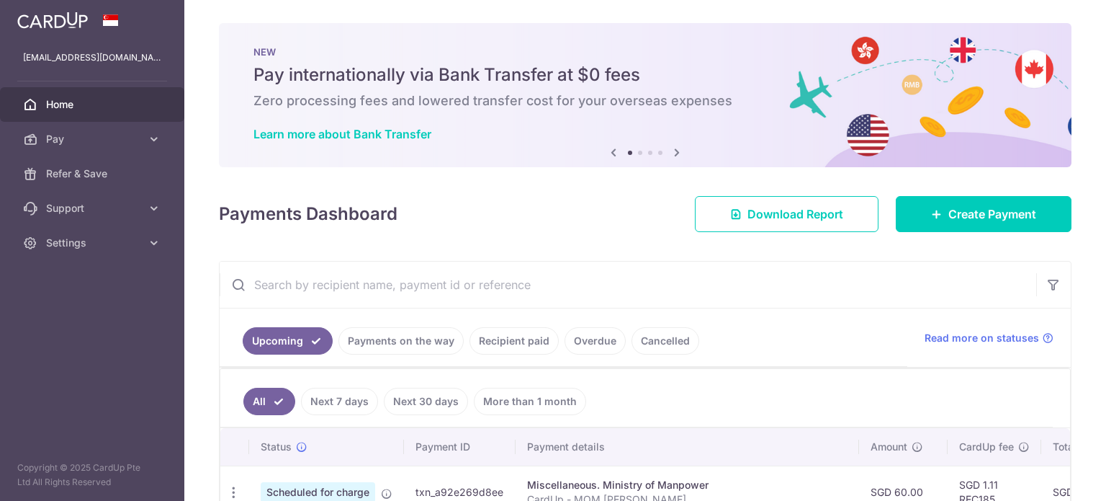  I want to click on h5: Pay internationally via Bank Transfer at $0 fees, so click(645, 75).